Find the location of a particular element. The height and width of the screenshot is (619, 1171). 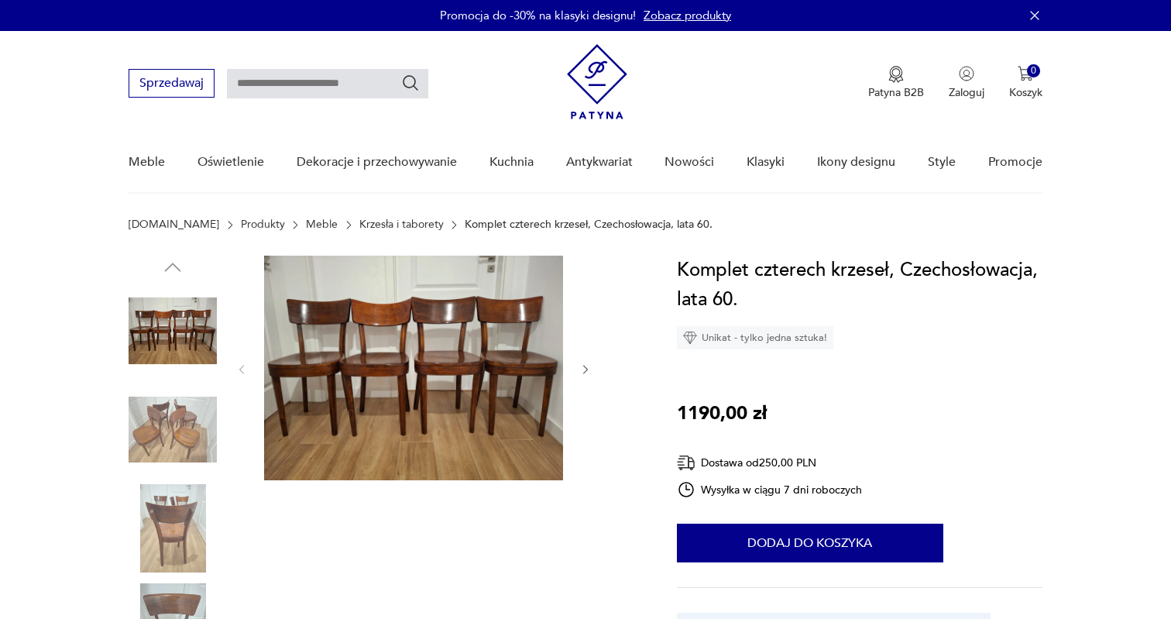

p: Promocja do -30% na klasyki designu! is located at coordinates (537, 15).